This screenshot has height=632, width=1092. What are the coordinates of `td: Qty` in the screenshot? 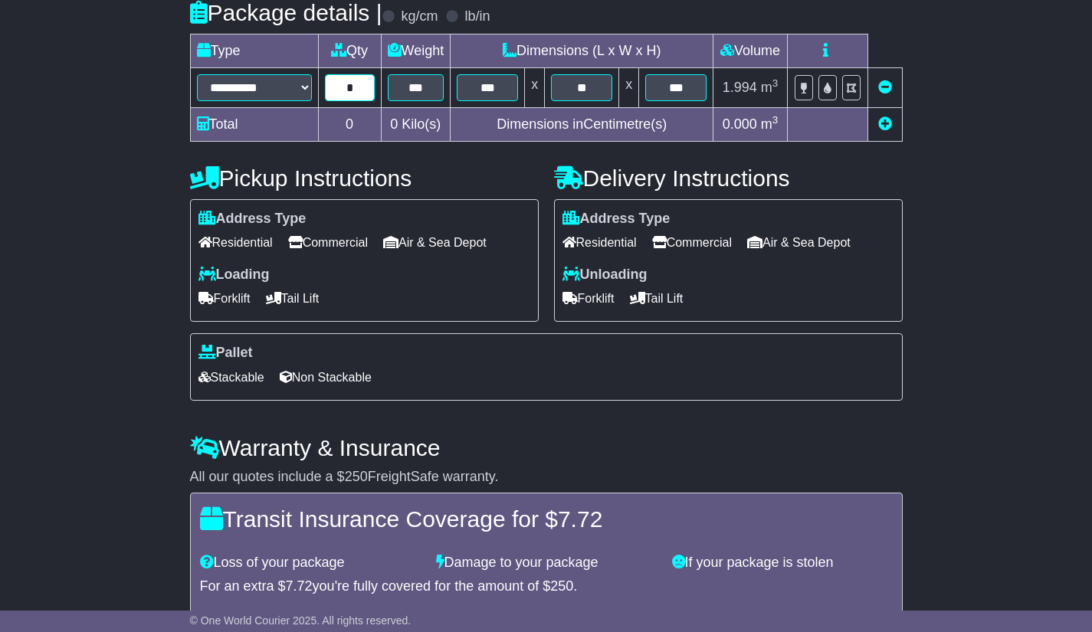 It's located at (349, 51).